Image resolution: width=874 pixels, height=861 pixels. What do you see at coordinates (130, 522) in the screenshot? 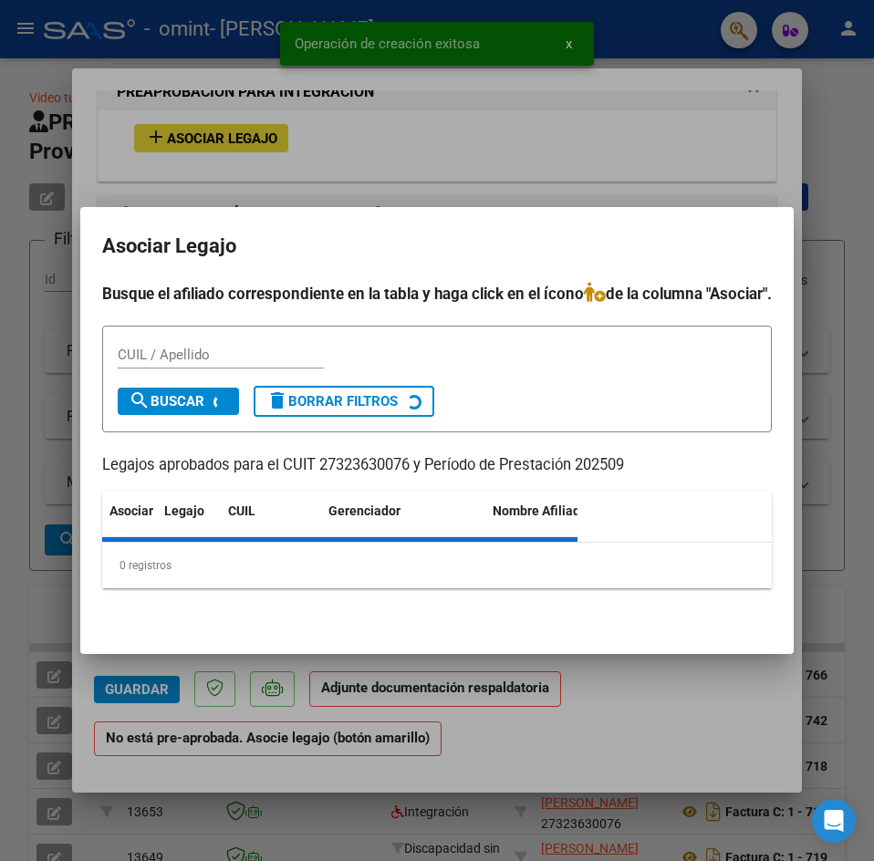
I see `datatable-header-cell: Asociar` at bounding box center [130, 522].